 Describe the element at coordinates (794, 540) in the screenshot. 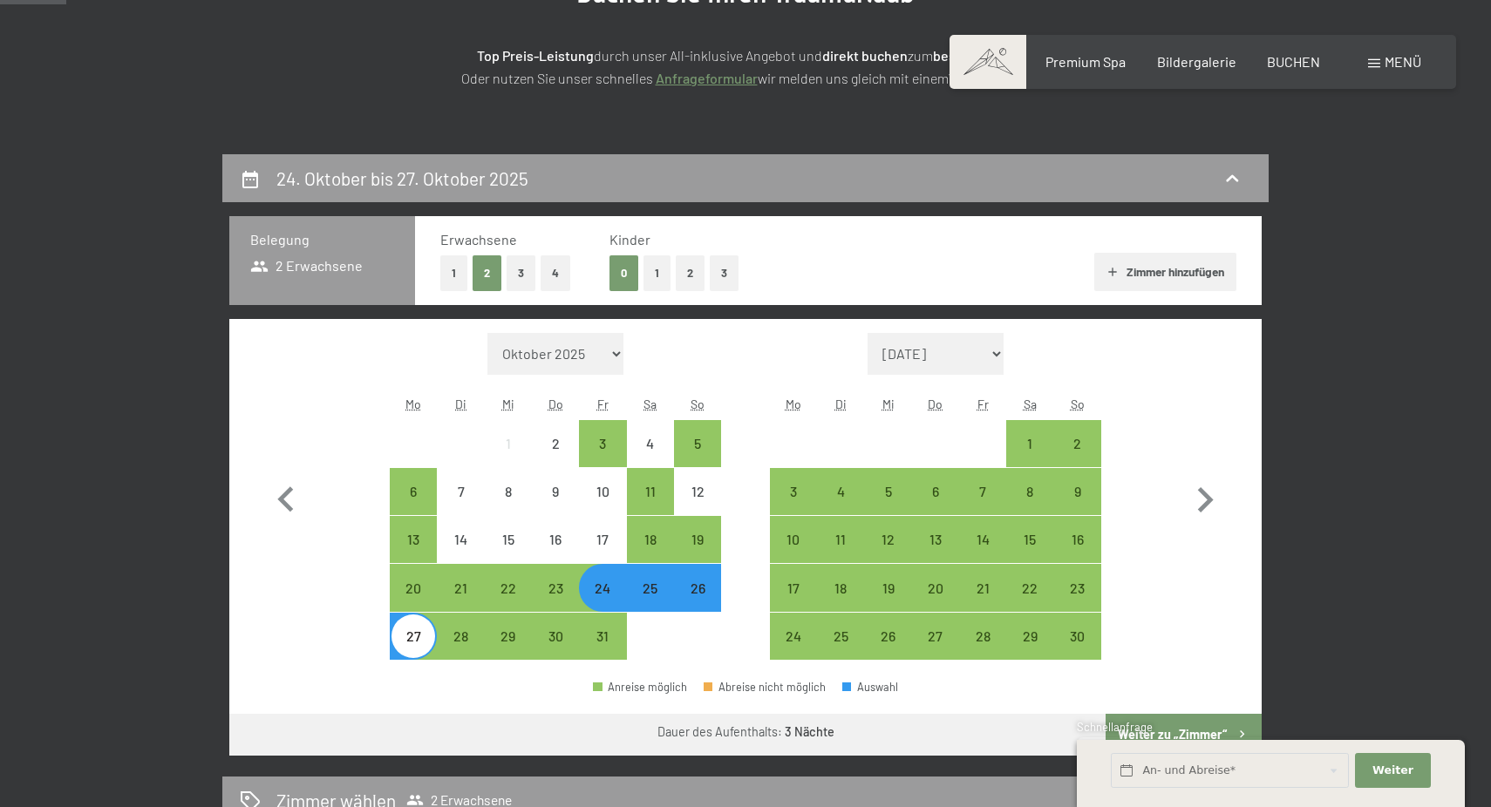

I see `div: Mon Nov 10 2025` at that location.